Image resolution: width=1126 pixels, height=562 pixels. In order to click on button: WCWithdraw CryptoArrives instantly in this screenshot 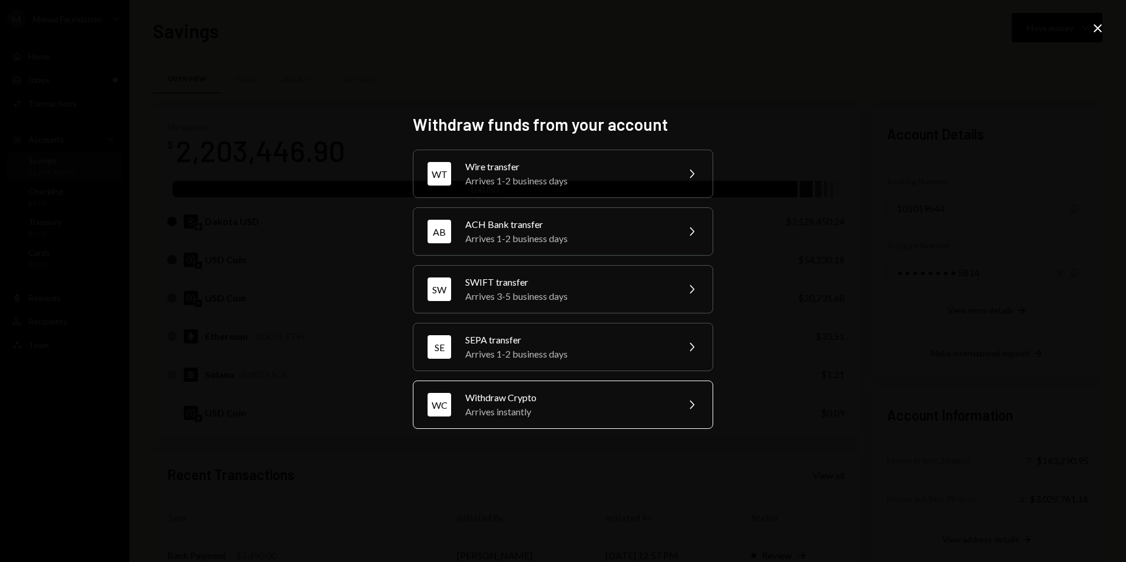, I will do `click(563, 405)`.